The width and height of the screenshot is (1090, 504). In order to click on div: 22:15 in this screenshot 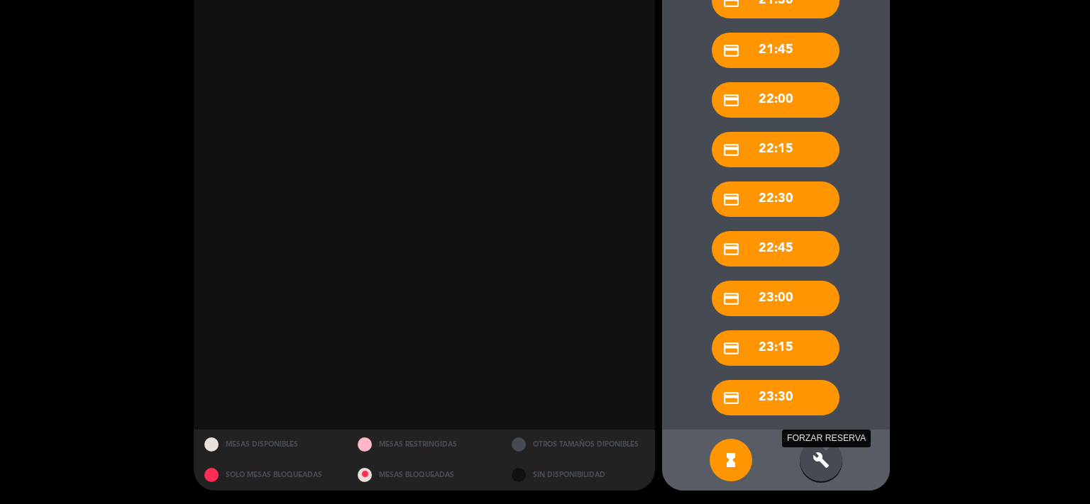, I will do `click(775, 150)`.